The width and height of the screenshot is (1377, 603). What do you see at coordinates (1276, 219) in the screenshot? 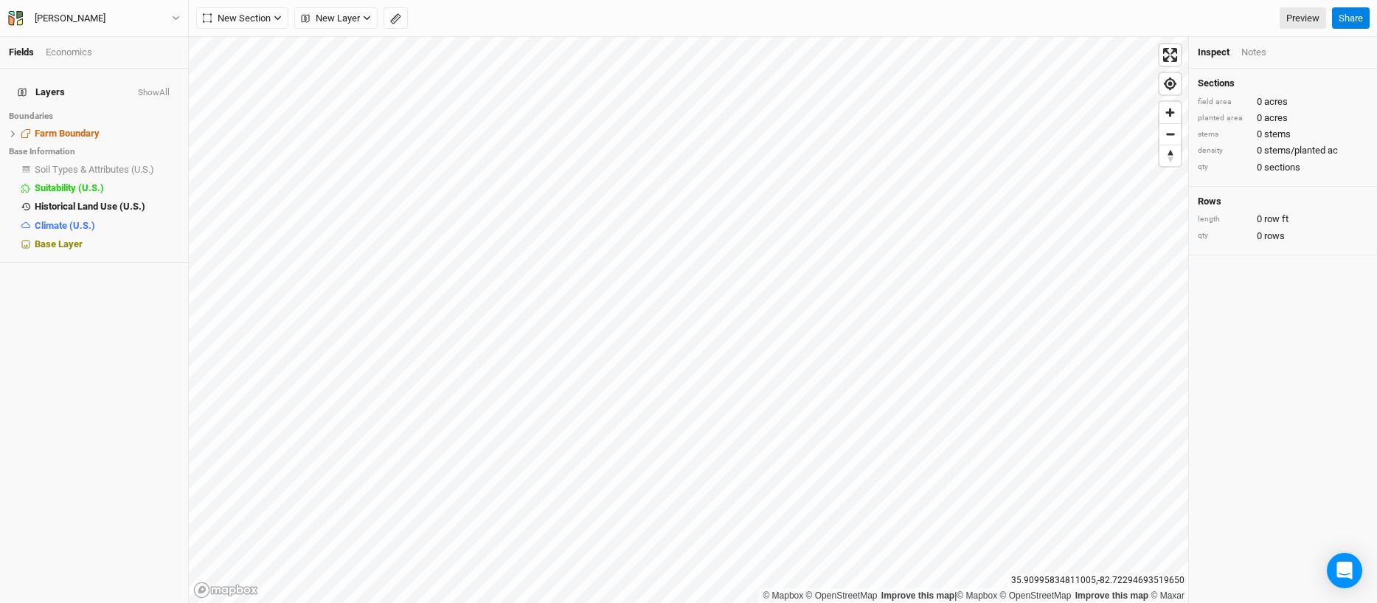
I see `span: row ft` at bounding box center [1276, 219].